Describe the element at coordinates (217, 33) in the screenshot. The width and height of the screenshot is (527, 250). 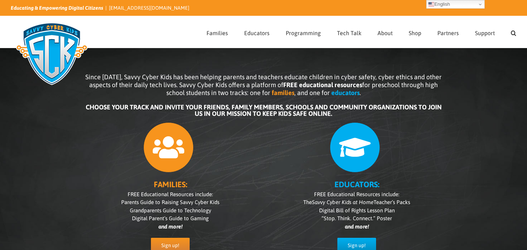
I see `span: Families` at that location.